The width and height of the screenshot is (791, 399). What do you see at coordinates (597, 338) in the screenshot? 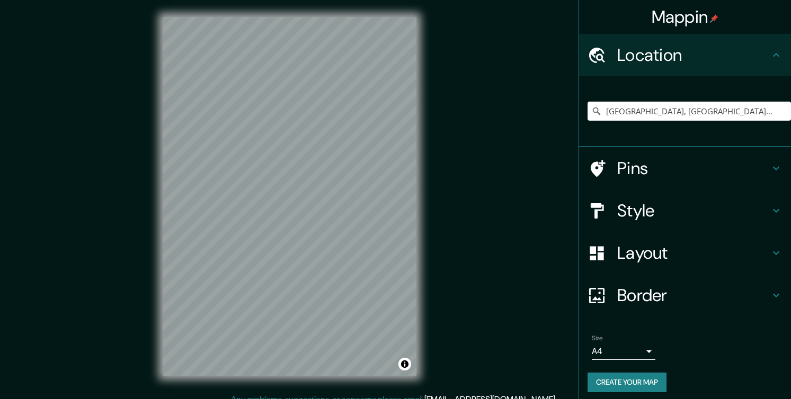
I see `label: Size` at bounding box center [597, 338].